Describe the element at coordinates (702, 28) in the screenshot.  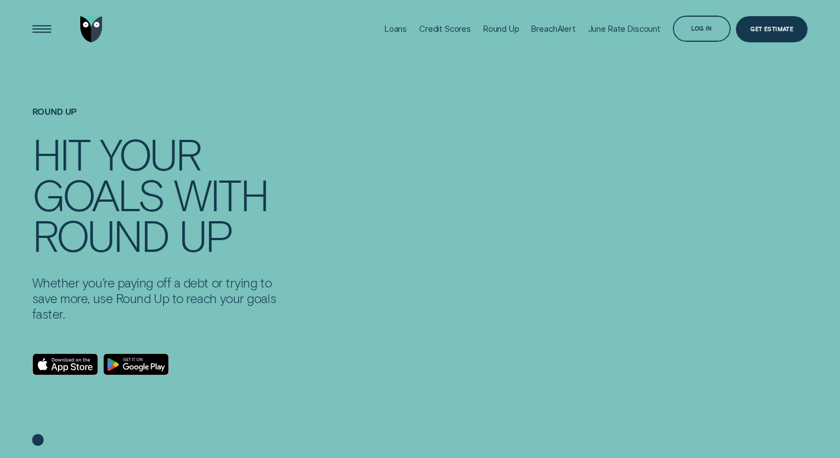
I see `button: Log in` at that location.